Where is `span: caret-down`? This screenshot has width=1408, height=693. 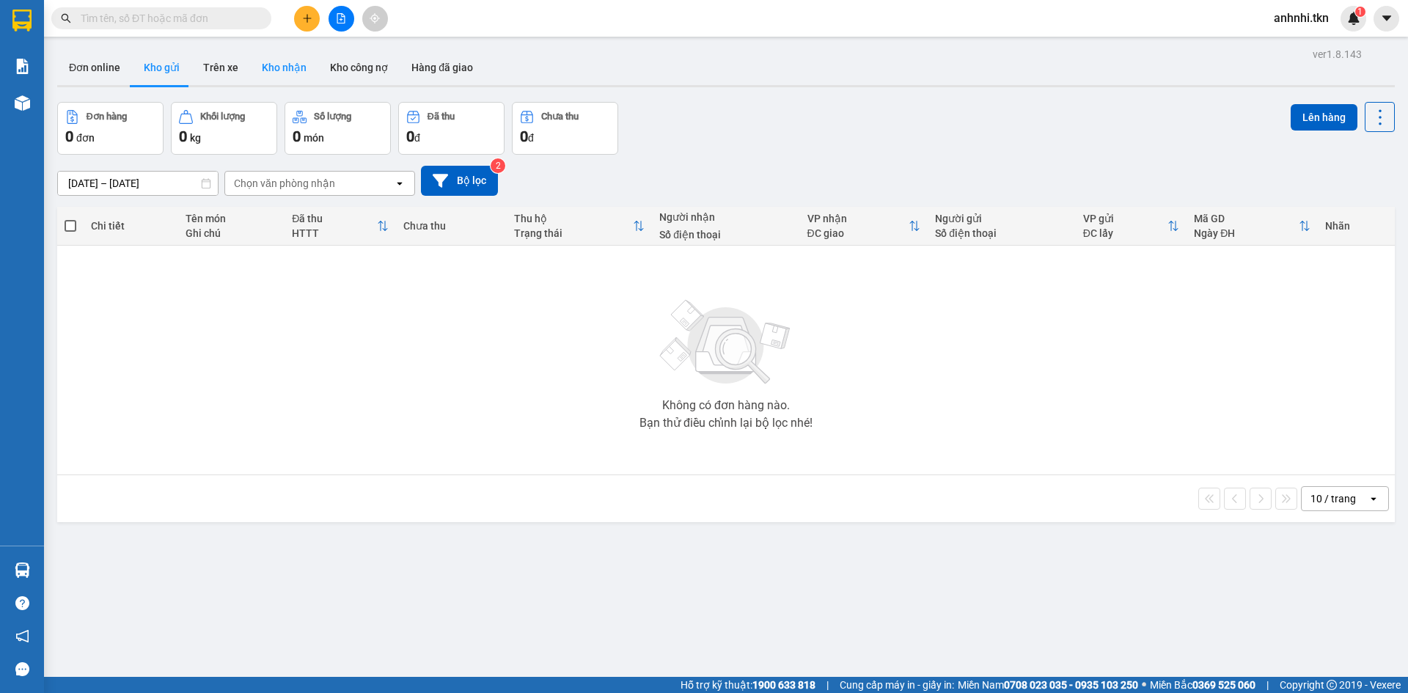
span: caret-down is located at coordinates (1386, 18).